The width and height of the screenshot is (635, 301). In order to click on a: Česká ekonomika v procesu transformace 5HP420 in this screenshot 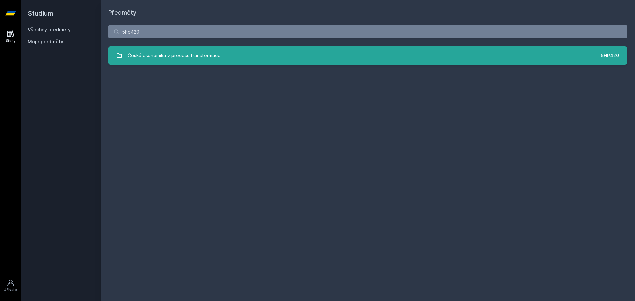, I will do `click(368, 56)`.